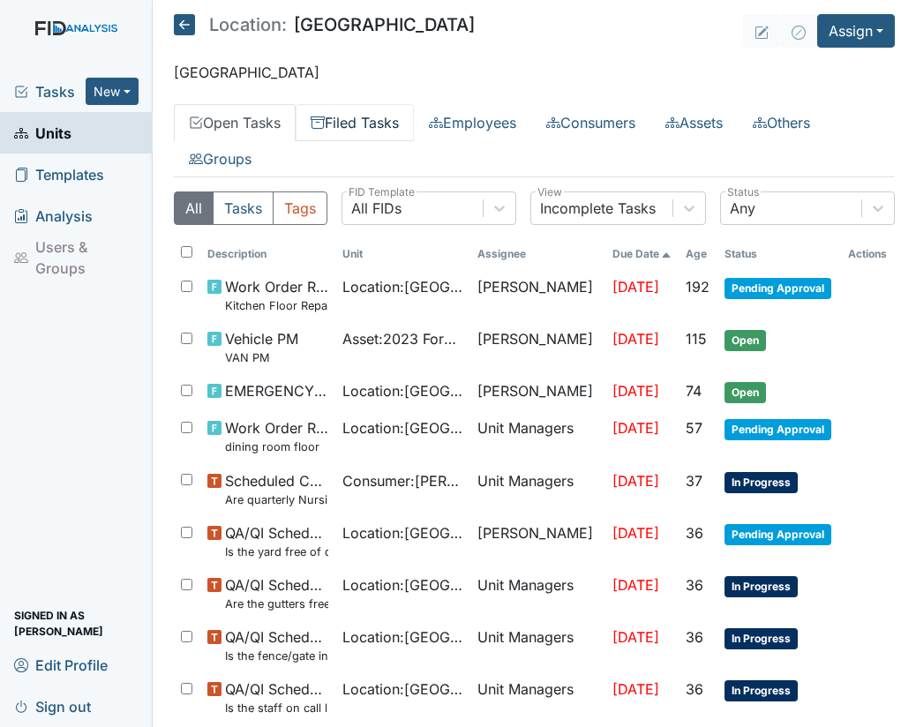  I want to click on span: QA/QI Scheduled Inspection Are the gutters free of debris?, so click(276, 593).